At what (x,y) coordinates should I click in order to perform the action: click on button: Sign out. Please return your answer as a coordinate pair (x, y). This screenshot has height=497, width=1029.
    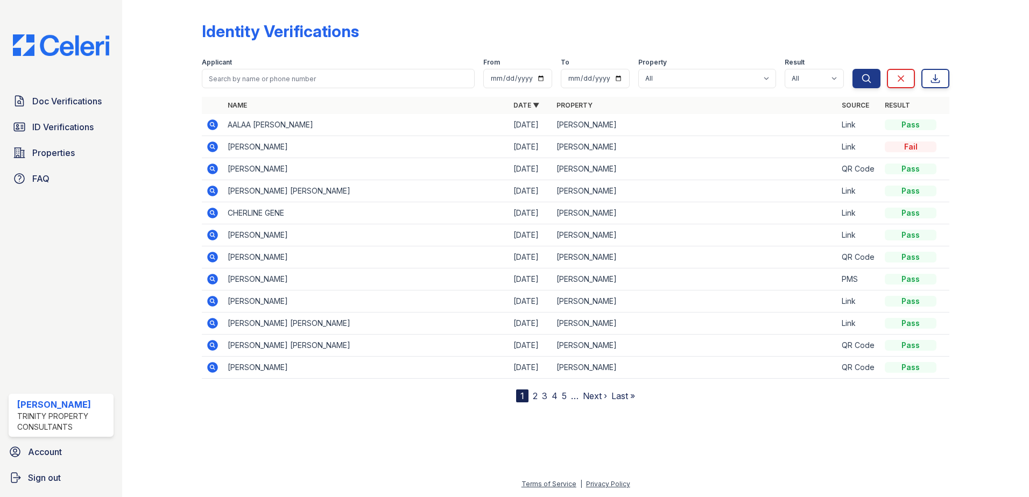
    Looking at the image, I should click on (61, 478).